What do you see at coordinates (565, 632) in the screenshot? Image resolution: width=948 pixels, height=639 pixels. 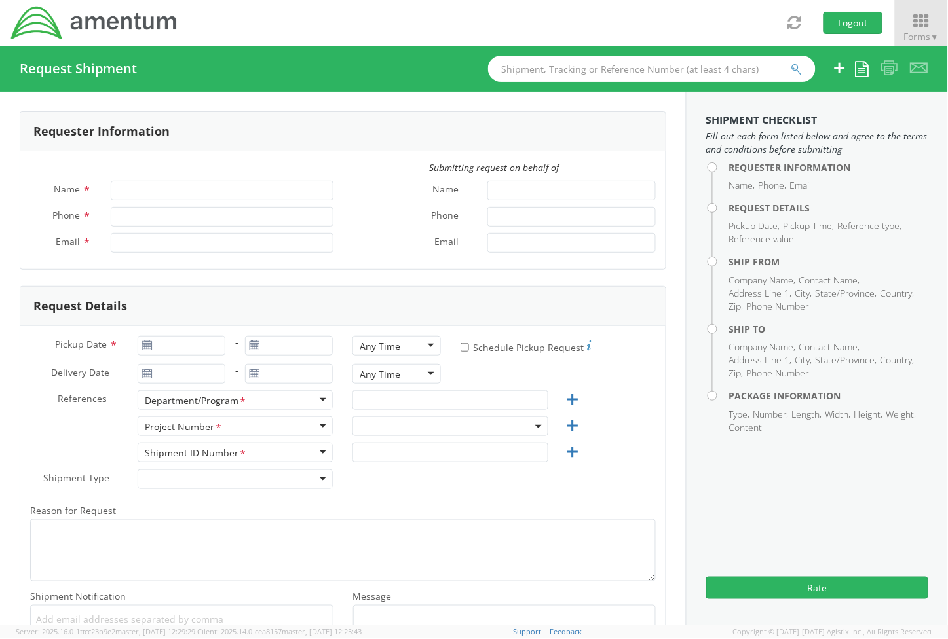 I see `a: Feedback` at bounding box center [565, 632].